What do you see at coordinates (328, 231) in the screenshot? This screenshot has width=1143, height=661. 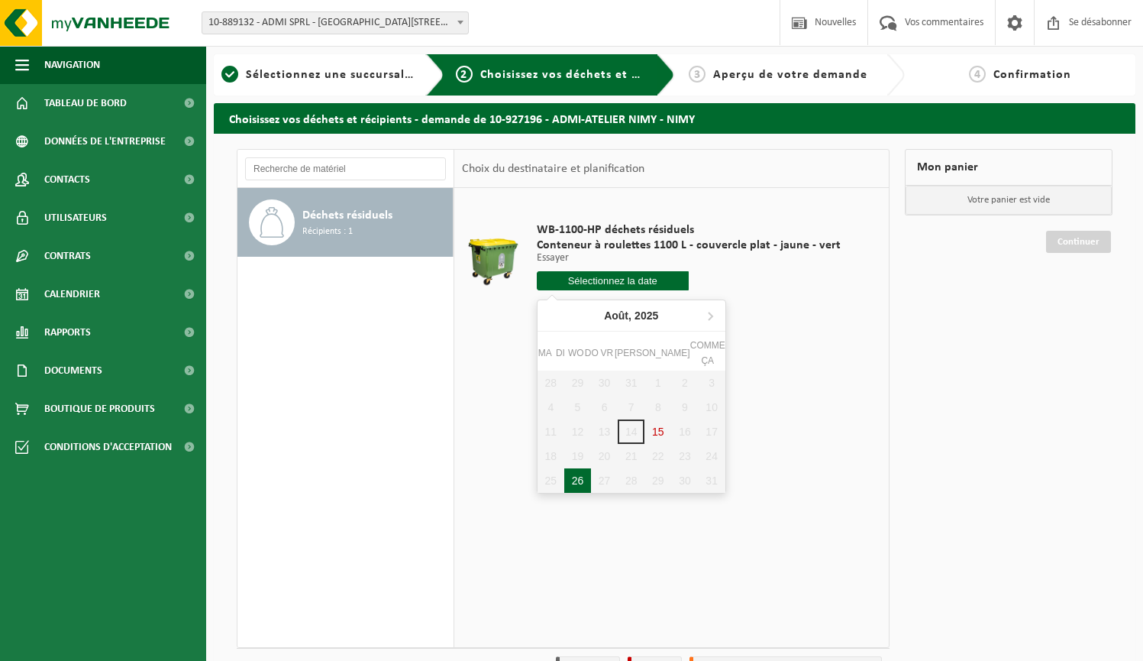 I see `span: Récipients : 1` at bounding box center [328, 231].